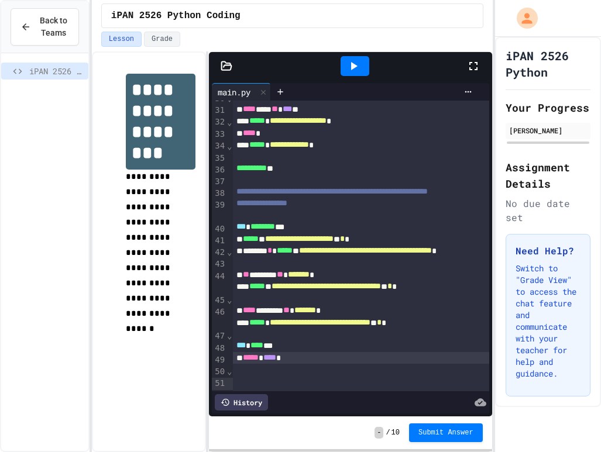 This screenshot has height=452, width=601. I want to click on div: 47, so click(219, 337).